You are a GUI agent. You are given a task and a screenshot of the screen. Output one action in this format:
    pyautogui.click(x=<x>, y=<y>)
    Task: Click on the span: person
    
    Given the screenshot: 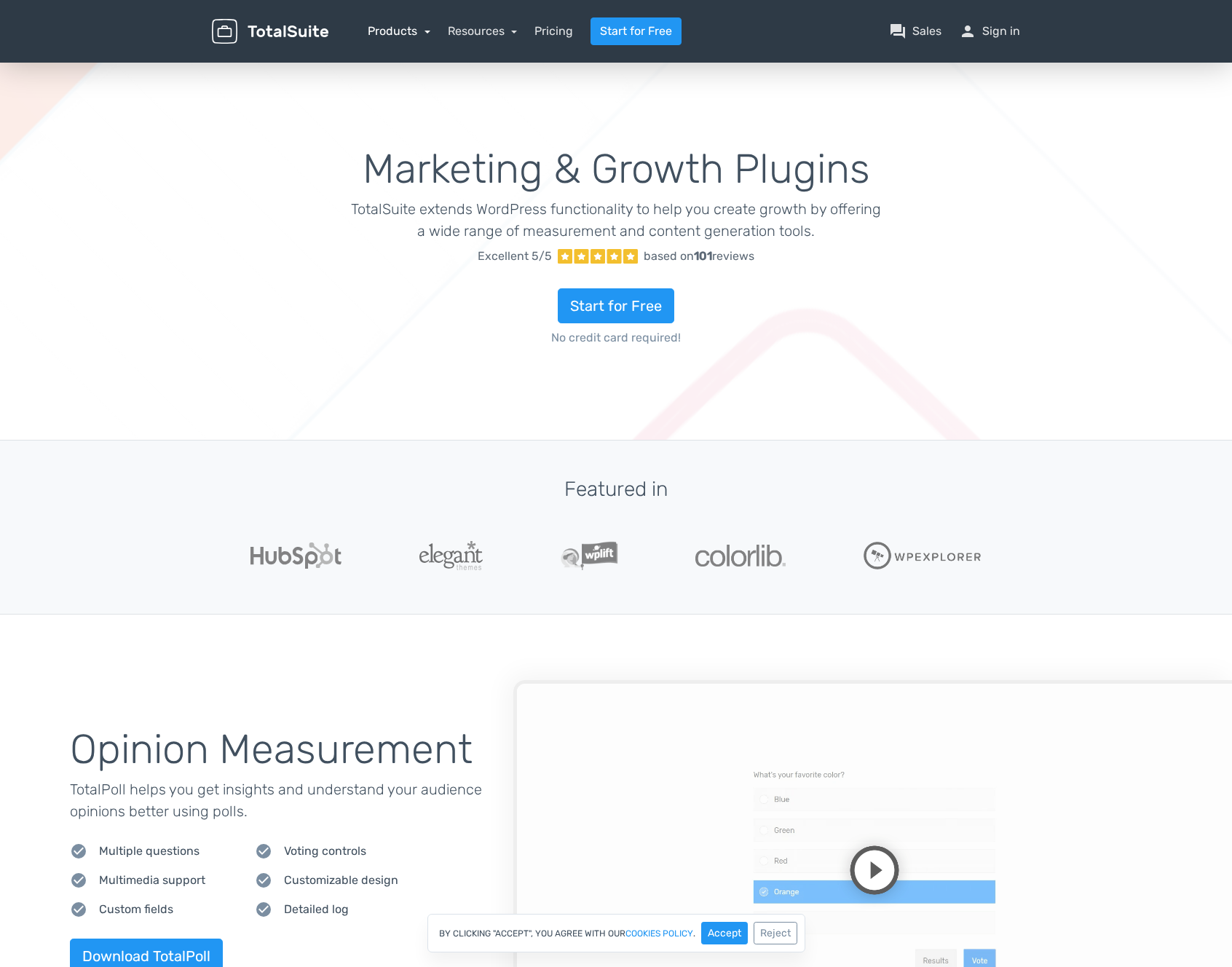 What is the action you would take?
    pyautogui.click(x=968, y=31)
    